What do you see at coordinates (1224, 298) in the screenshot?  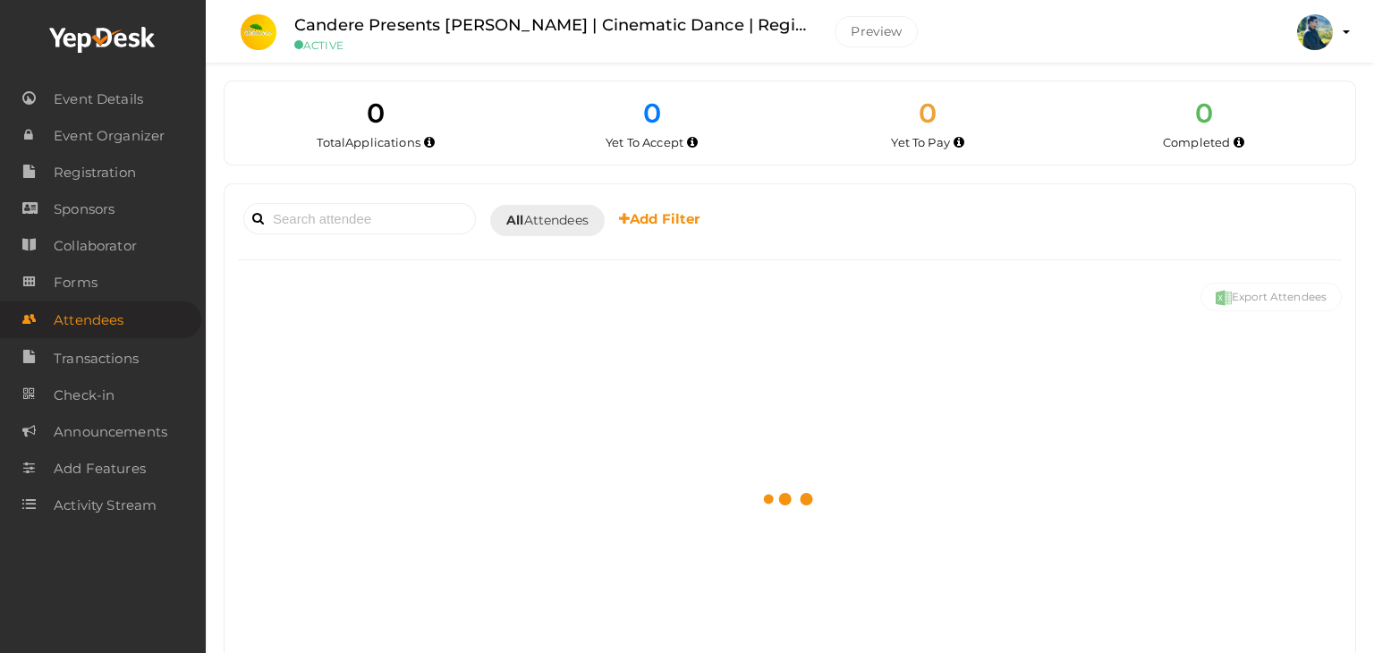 I see `img: excel.svg` at bounding box center [1224, 298].